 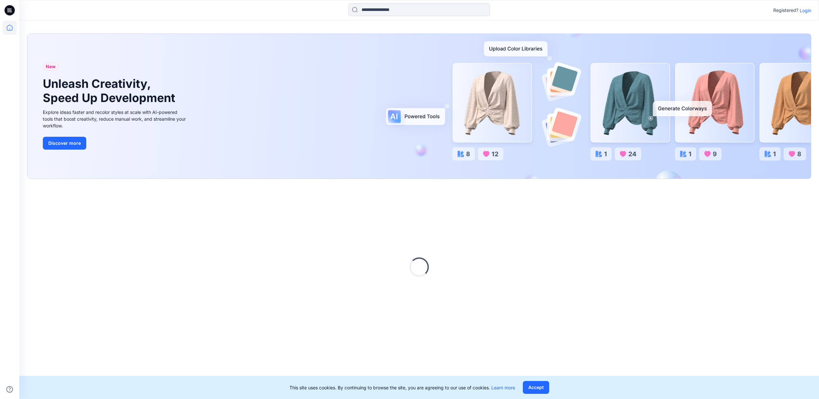 What do you see at coordinates (64, 143) in the screenshot?
I see `button: Discover more` at bounding box center [64, 143].